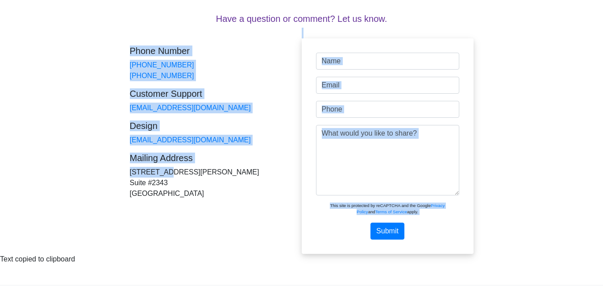  Describe the element at coordinates (216, 158) in the screenshot. I see `h5: Mailing Address` at that location.